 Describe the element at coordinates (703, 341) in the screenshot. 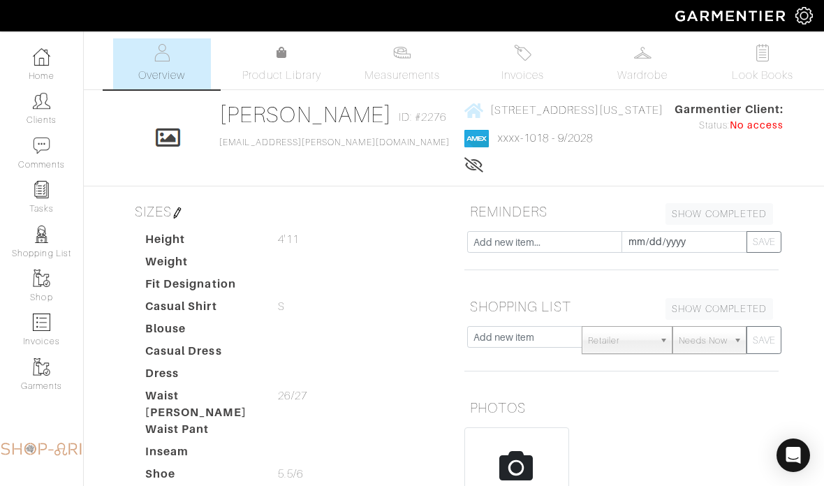

I see `span: Needs Now` at that location.